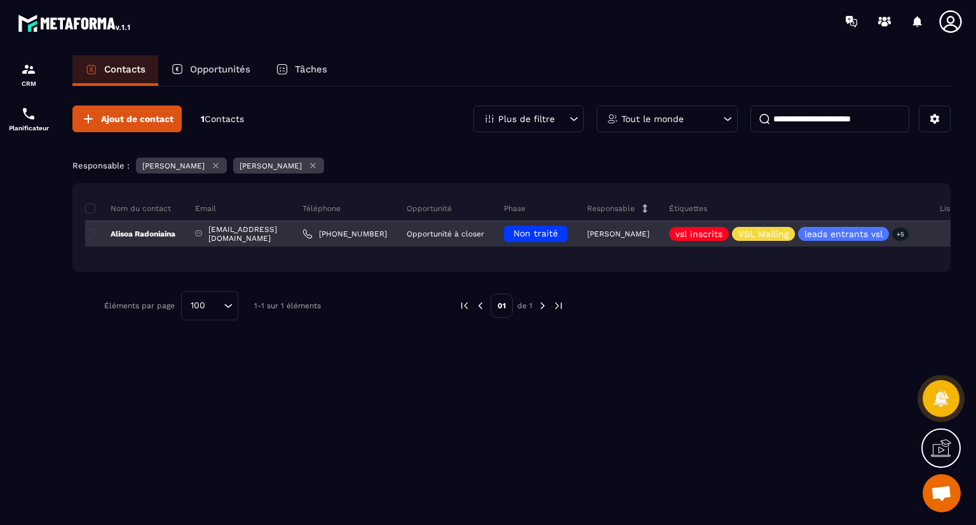 The height and width of the screenshot is (525, 976). I want to click on p: leads entrants vsl, so click(843, 234).